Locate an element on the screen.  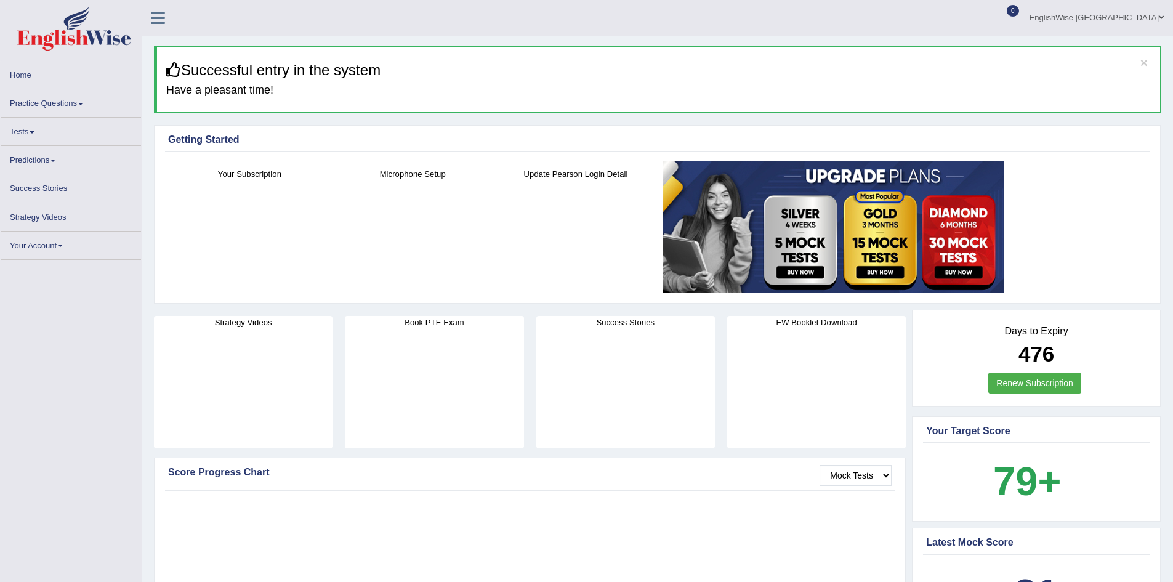
h4: Your Subscription is located at coordinates (249, 174).